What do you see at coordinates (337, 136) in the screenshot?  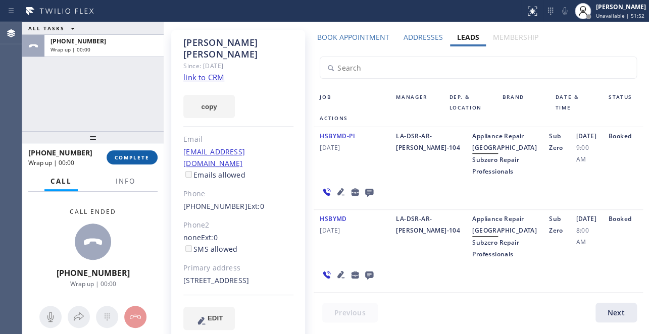 I see `span: HSBYMD-PI` at bounding box center [337, 136].